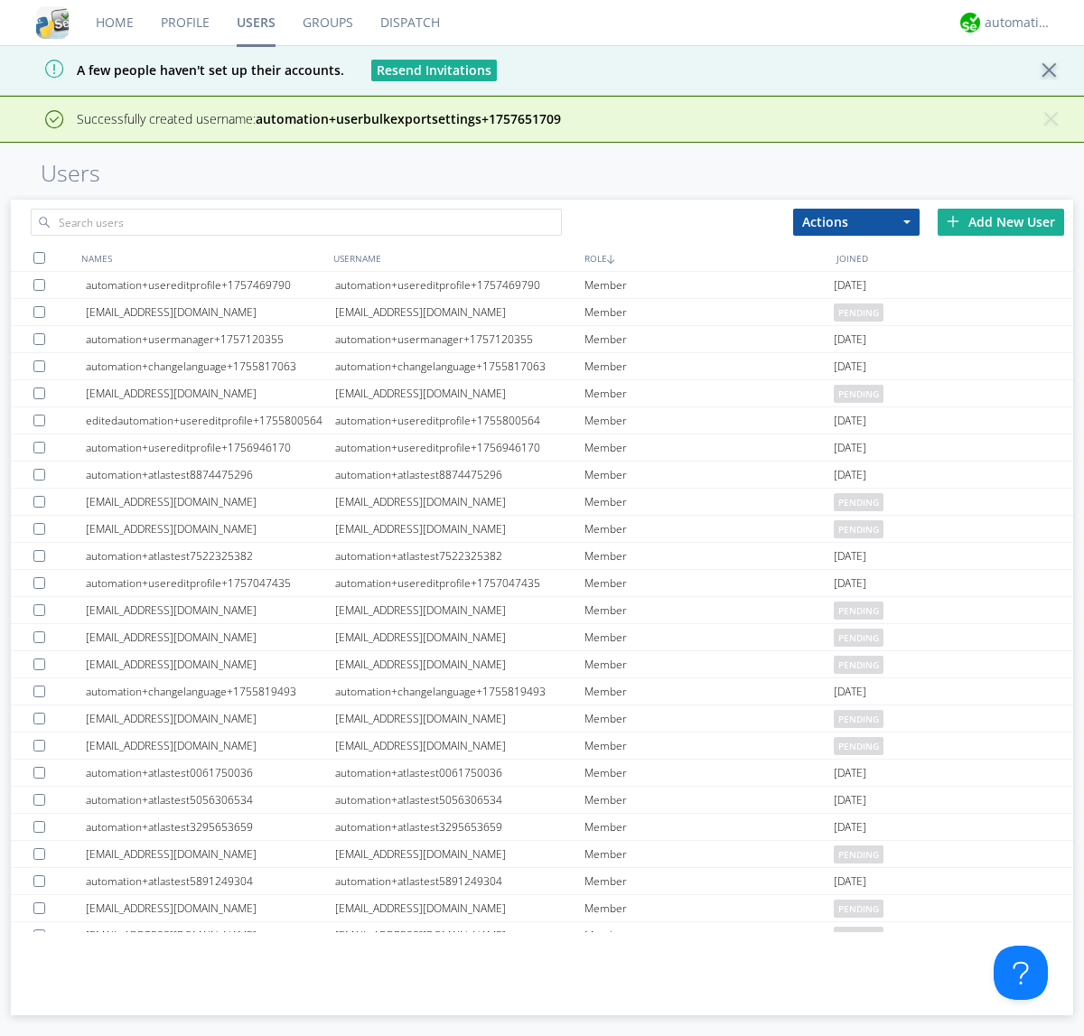 The height and width of the screenshot is (1036, 1084). What do you see at coordinates (179, 70) in the screenshot?
I see `span: A few people haven't set up their accounts.` at bounding box center [179, 70].